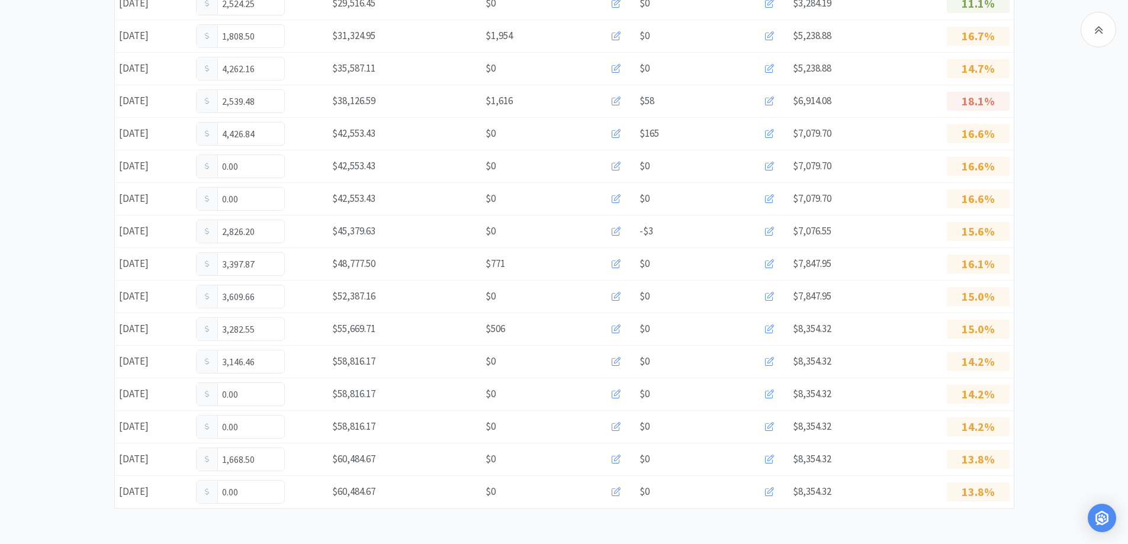 The width and height of the screenshot is (1128, 544). What do you see at coordinates (354, 68) in the screenshot?
I see `span: $35,587.11` at bounding box center [354, 68].